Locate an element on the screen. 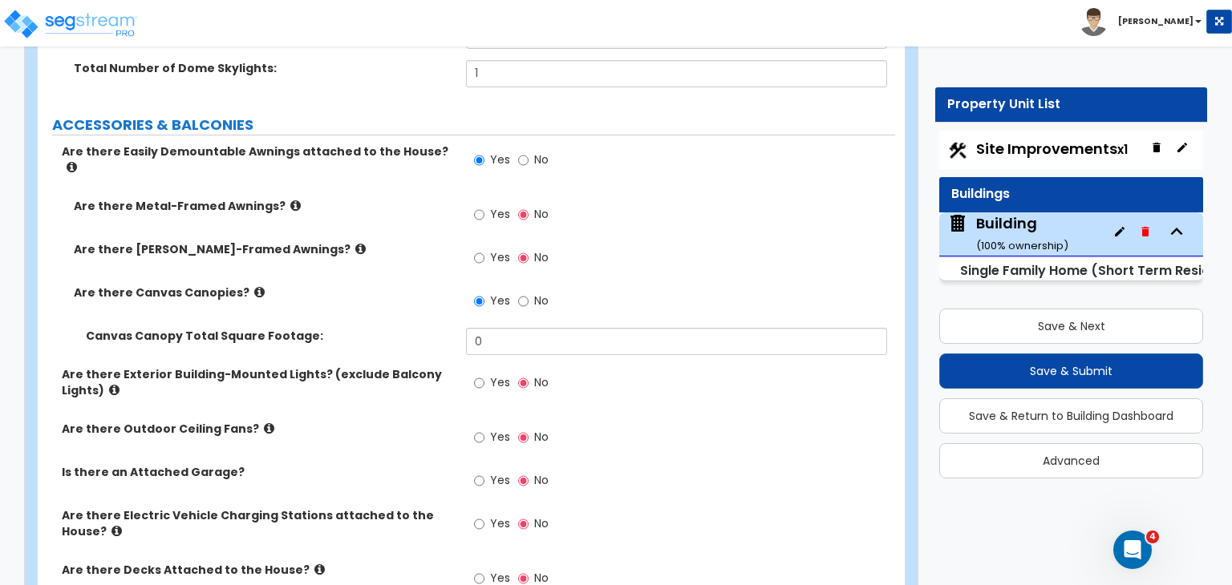  button: Advanced is located at coordinates (1071, 461).